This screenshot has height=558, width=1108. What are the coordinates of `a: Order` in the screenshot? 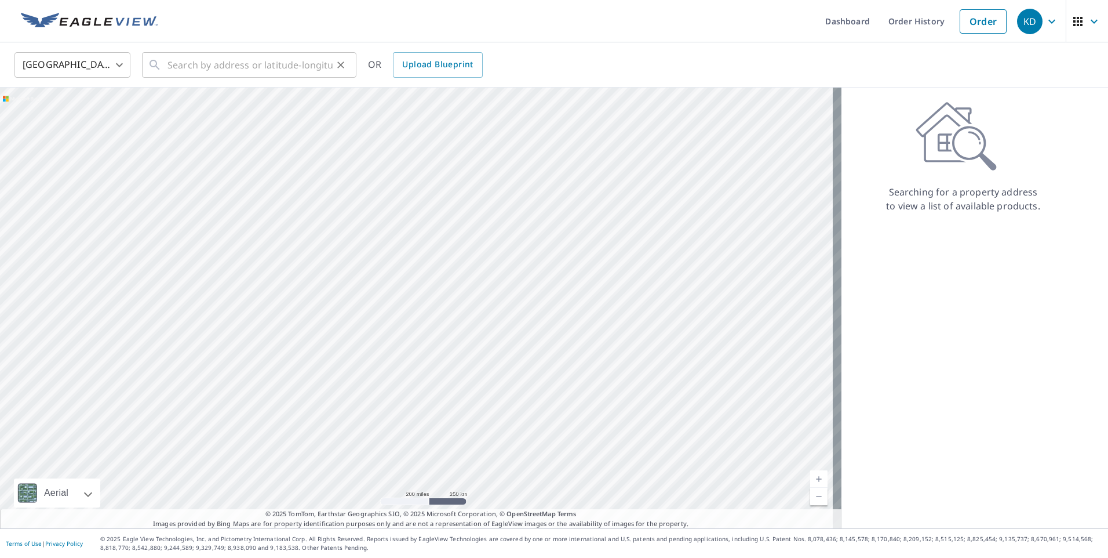 It's located at (983, 21).